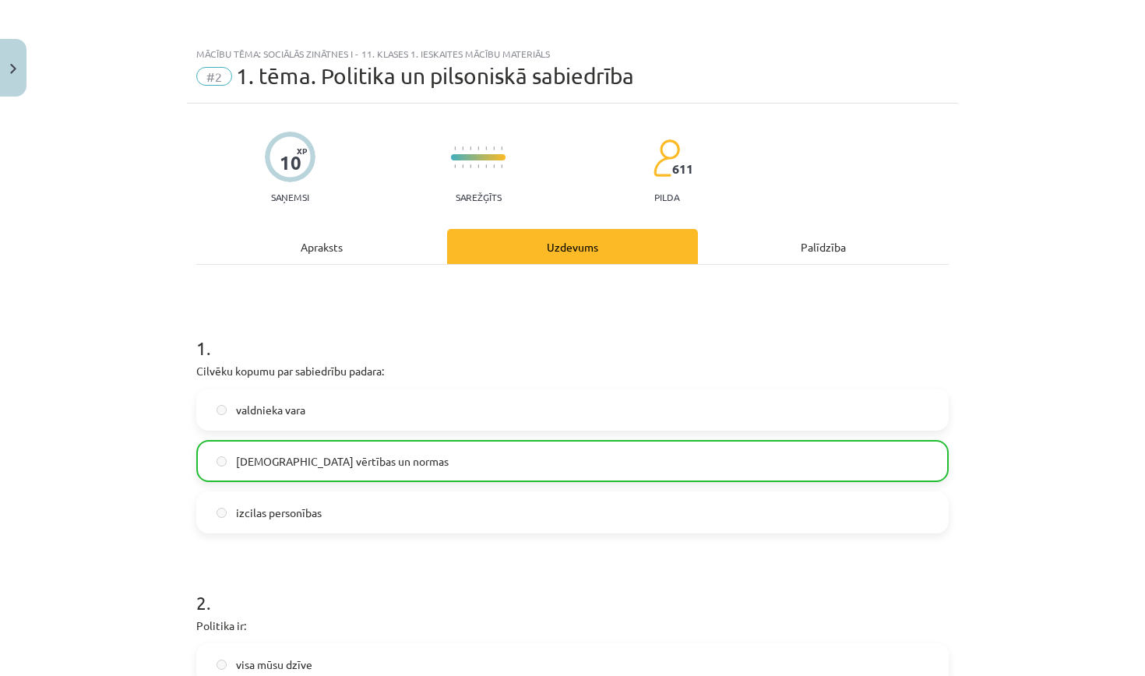 The height and width of the screenshot is (676, 1145). Describe the element at coordinates (221, 513) in the screenshot. I see `input: izcilas personības` at that location.